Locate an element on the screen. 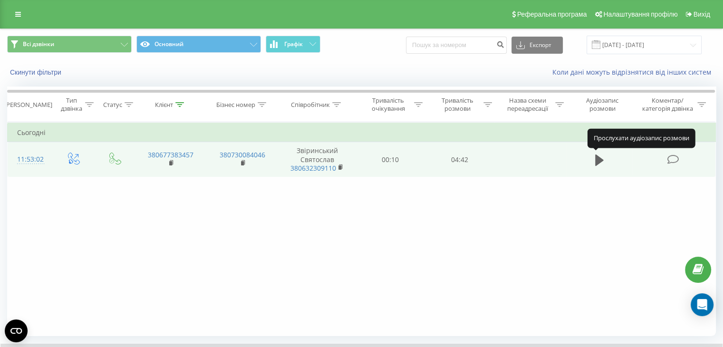 The width and height of the screenshot is (723, 347). div: Тривалість очікування is located at coordinates (388, 105).